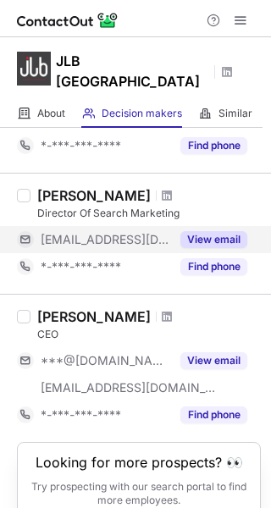  Describe the element at coordinates (51, 114) in the screenshot. I see `span: About` at that location.